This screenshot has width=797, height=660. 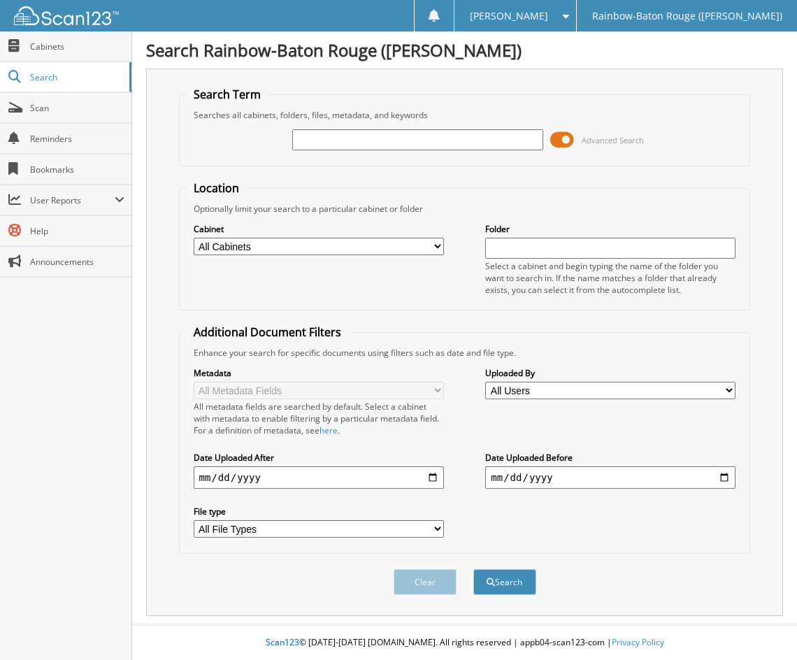 I want to click on input: start, so click(x=319, y=477).